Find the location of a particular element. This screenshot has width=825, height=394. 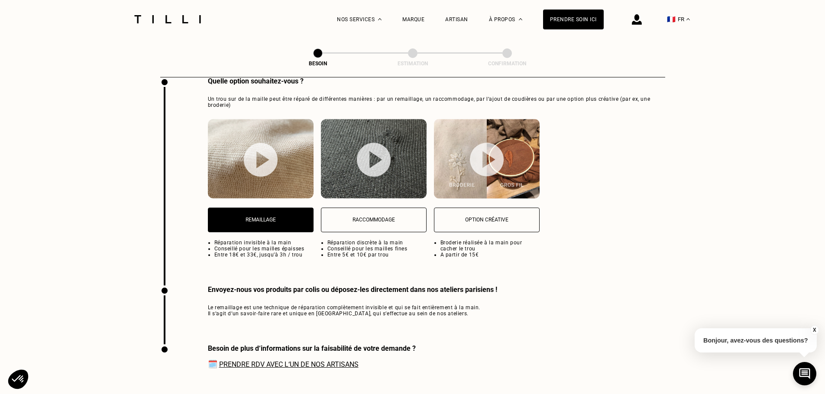

a: Logo du service de couturière Tilli is located at coordinates (168, 19).